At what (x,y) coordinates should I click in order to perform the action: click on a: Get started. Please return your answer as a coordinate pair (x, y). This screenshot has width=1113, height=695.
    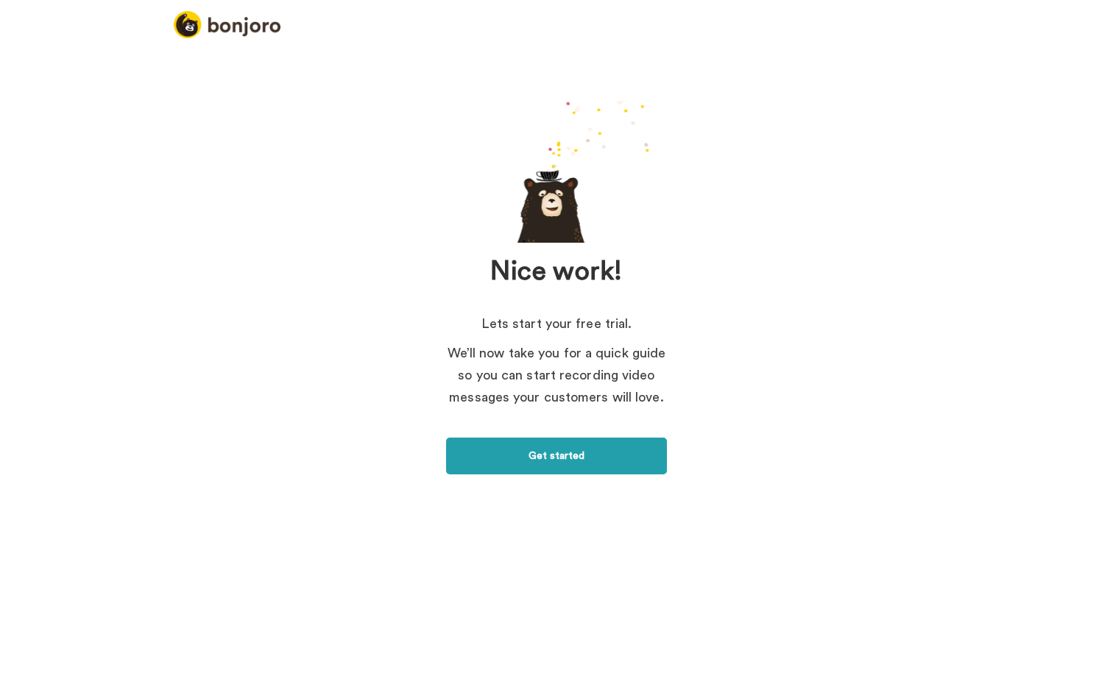
    Looking at the image, I should click on (556, 456).